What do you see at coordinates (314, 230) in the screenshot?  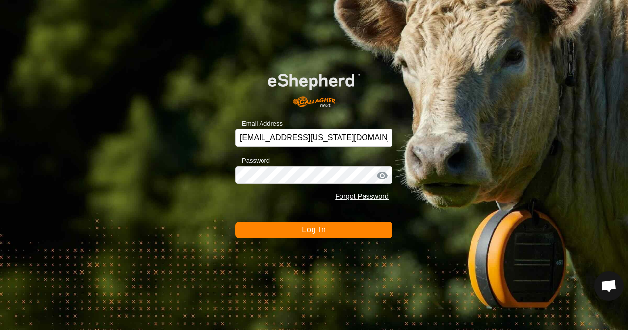 I see `span: Log In` at bounding box center [314, 230].